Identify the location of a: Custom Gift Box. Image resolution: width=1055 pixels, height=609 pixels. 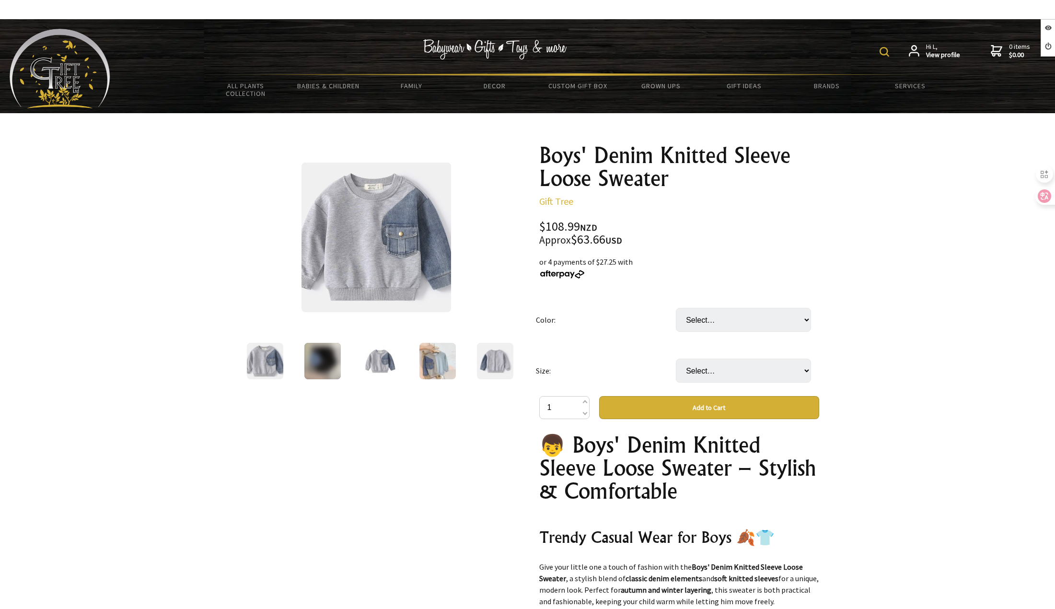
(578, 86).